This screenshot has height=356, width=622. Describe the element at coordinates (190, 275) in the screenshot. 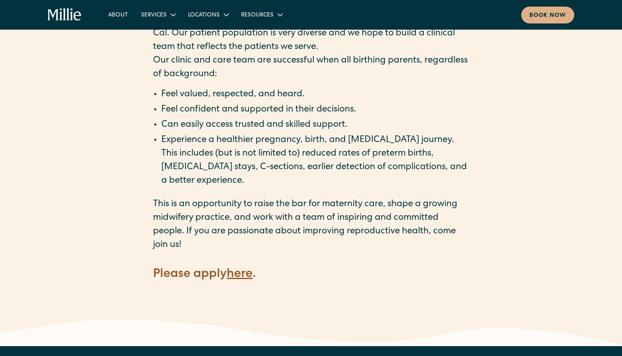

I see `strong: Please apply` at that location.